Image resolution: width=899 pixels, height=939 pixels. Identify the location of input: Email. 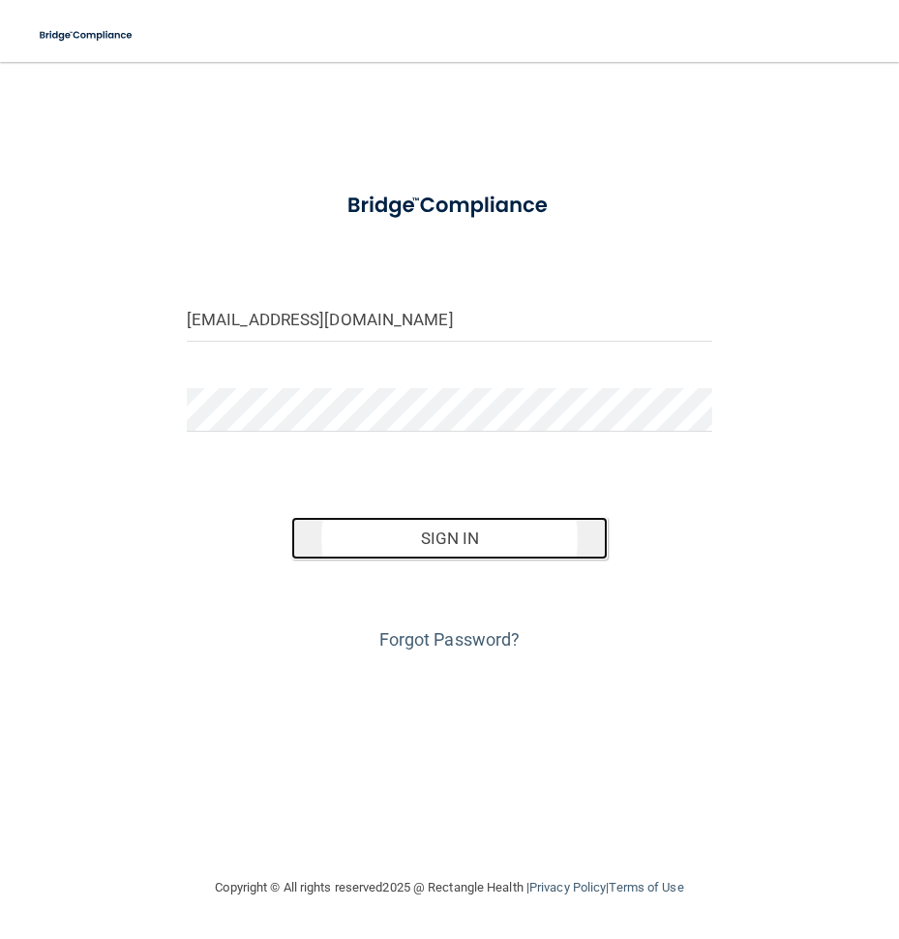
(449, 319).